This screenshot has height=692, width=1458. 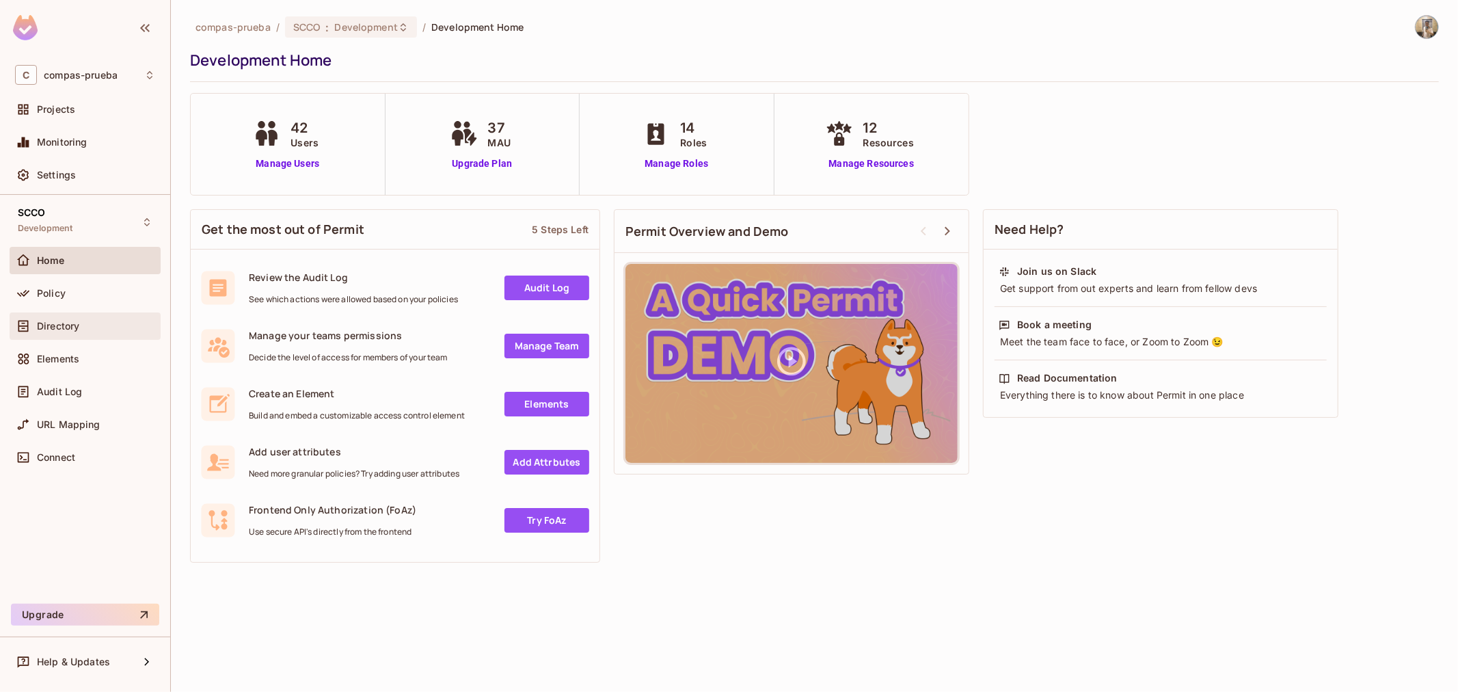 I want to click on a: Manage Users, so click(x=287, y=163).